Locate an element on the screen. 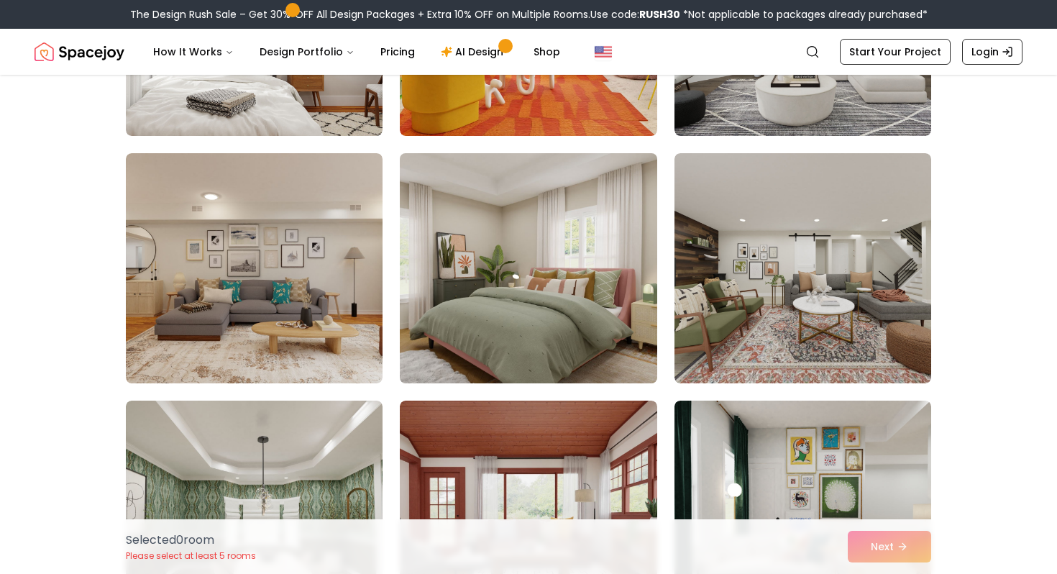 The width and height of the screenshot is (1057, 574). a: Login is located at coordinates (992, 52).